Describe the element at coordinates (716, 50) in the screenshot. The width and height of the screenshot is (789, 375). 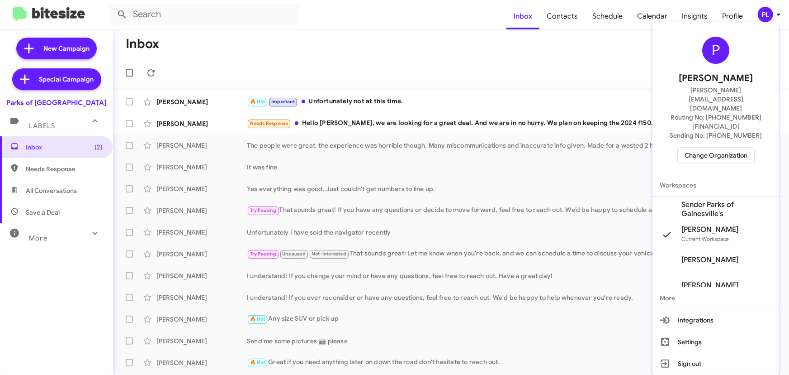
I see `div: P` at that location.